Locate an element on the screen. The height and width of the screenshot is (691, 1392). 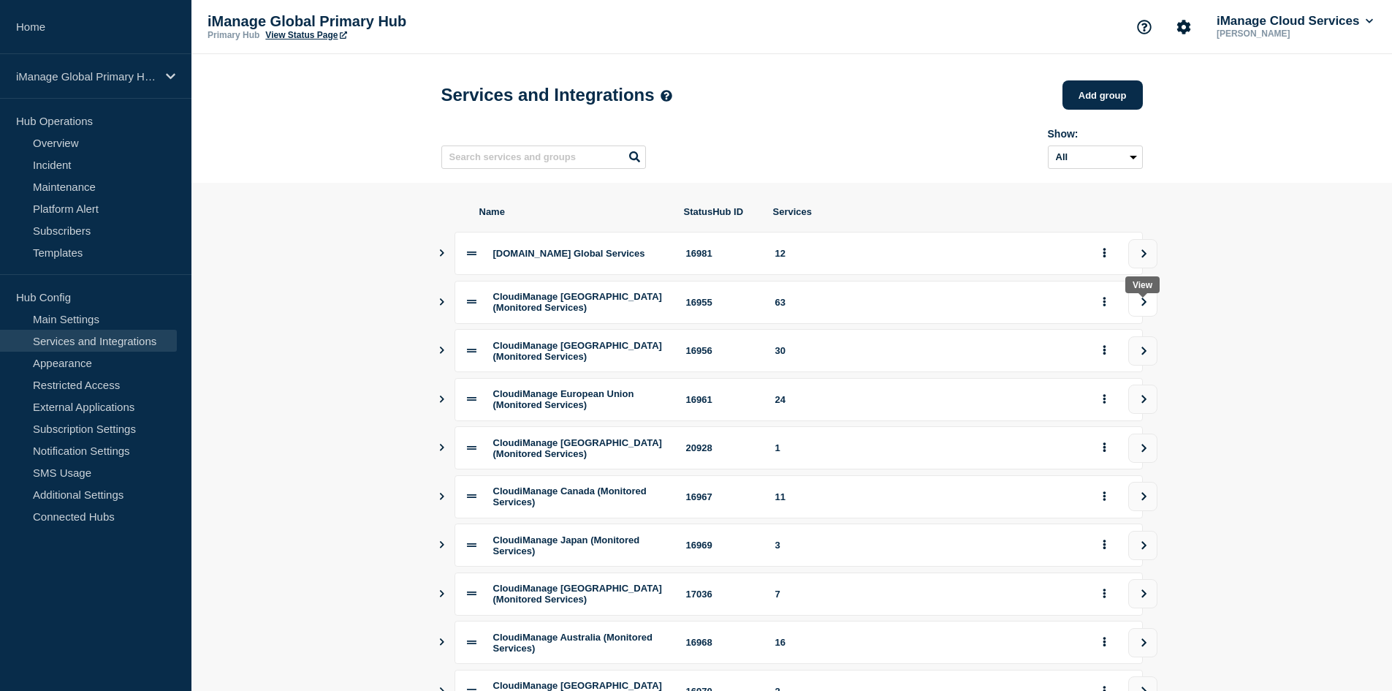
span: CloudiManage Australia (Monitored Services) is located at coordinates (573, 642).